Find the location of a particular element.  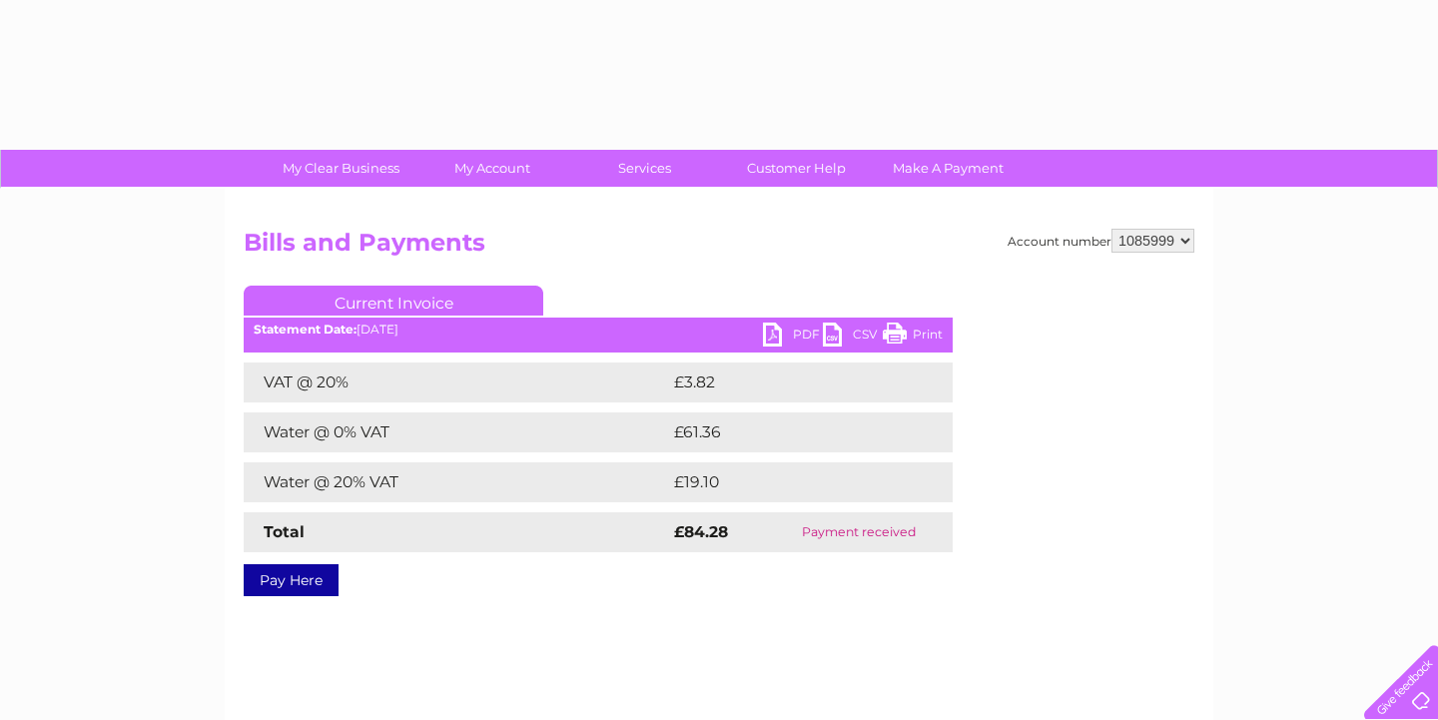

td: Payment received is located at coordinates (859, 532).